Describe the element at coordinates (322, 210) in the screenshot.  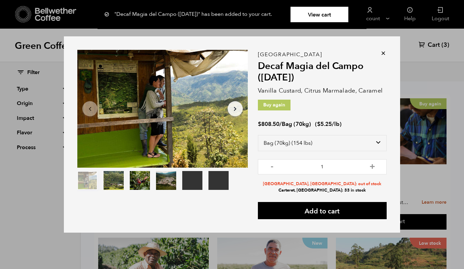
I see `button: Add to cart` at that location.